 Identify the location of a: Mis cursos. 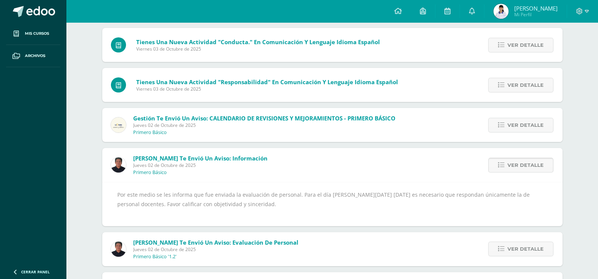
(33, 34).